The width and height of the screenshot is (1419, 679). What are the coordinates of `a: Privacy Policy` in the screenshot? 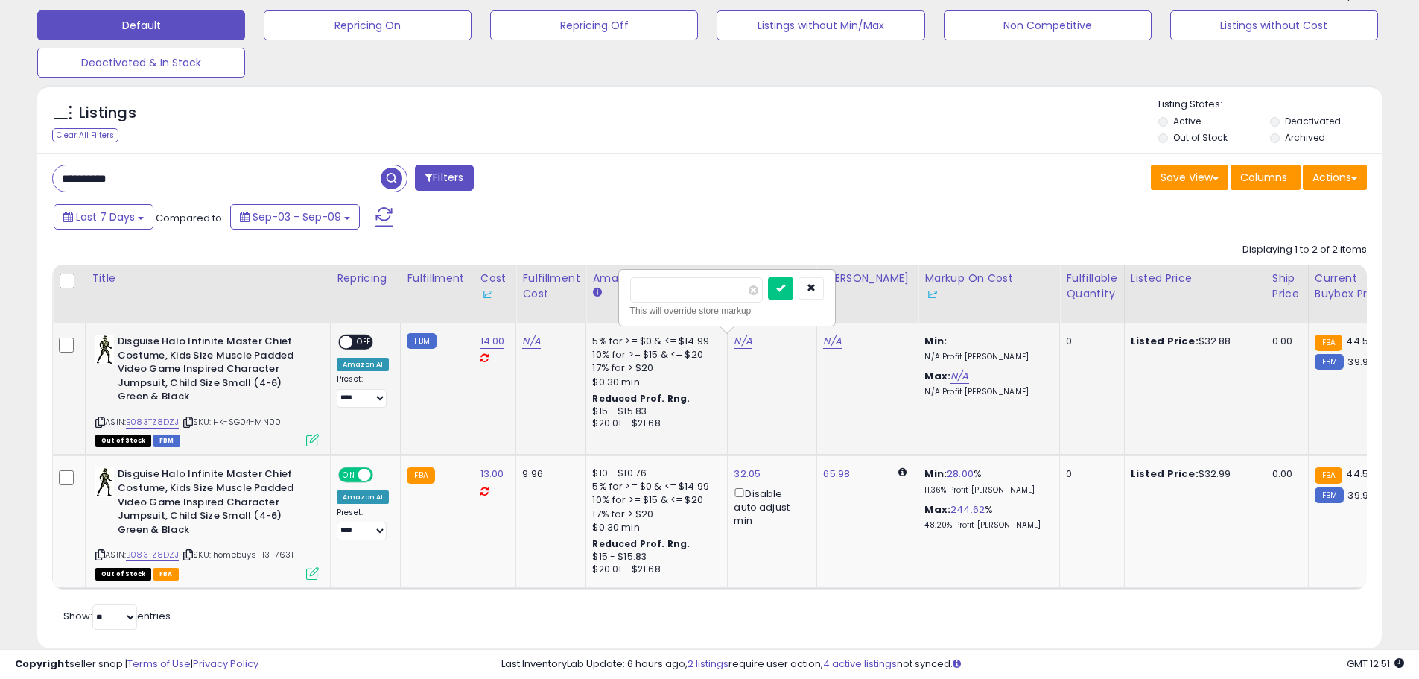 It's located at (226, 663).